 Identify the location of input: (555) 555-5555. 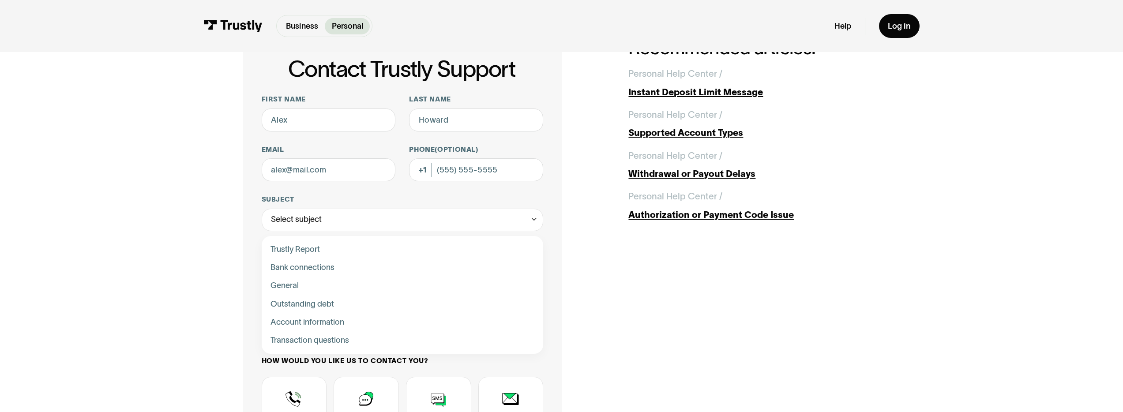
(476, 170).